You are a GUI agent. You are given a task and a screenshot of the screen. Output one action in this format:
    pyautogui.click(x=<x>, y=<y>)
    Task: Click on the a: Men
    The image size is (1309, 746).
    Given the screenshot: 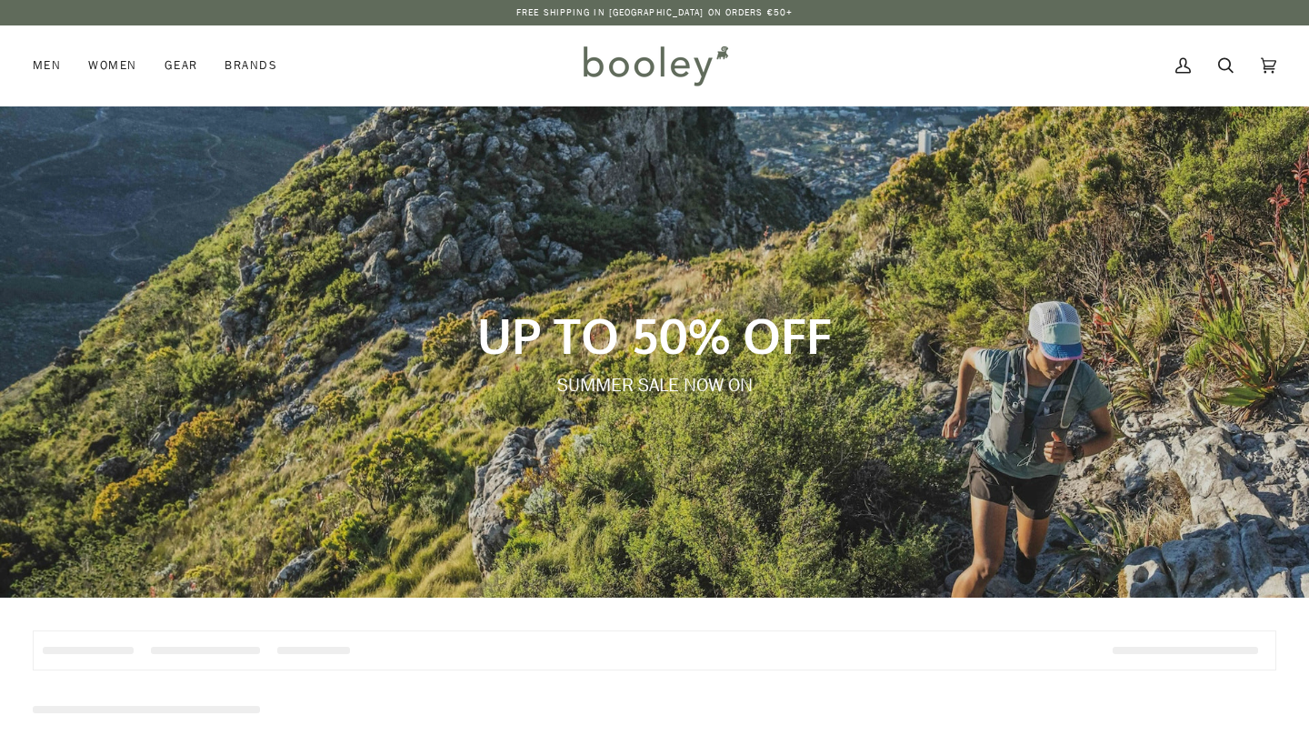 What is the action you would take?
    pyautogui.click(x=54, y=65)
    